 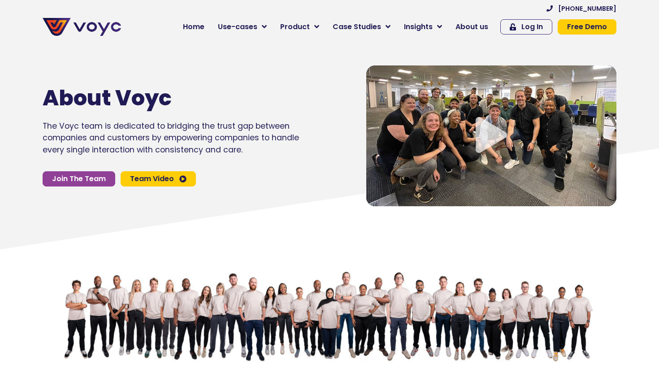 What do you see at coordinates (532, 27) in the screenshot?
I see `span: Log In` at bounding box center [532, 27].